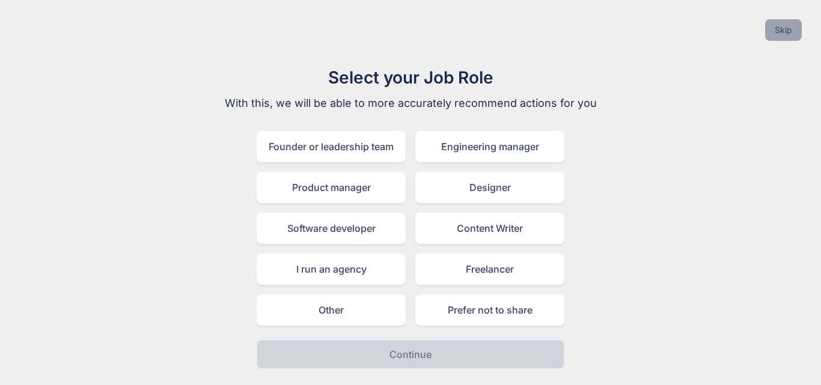  I want to click on div: Content Writer, so click(490, 229).